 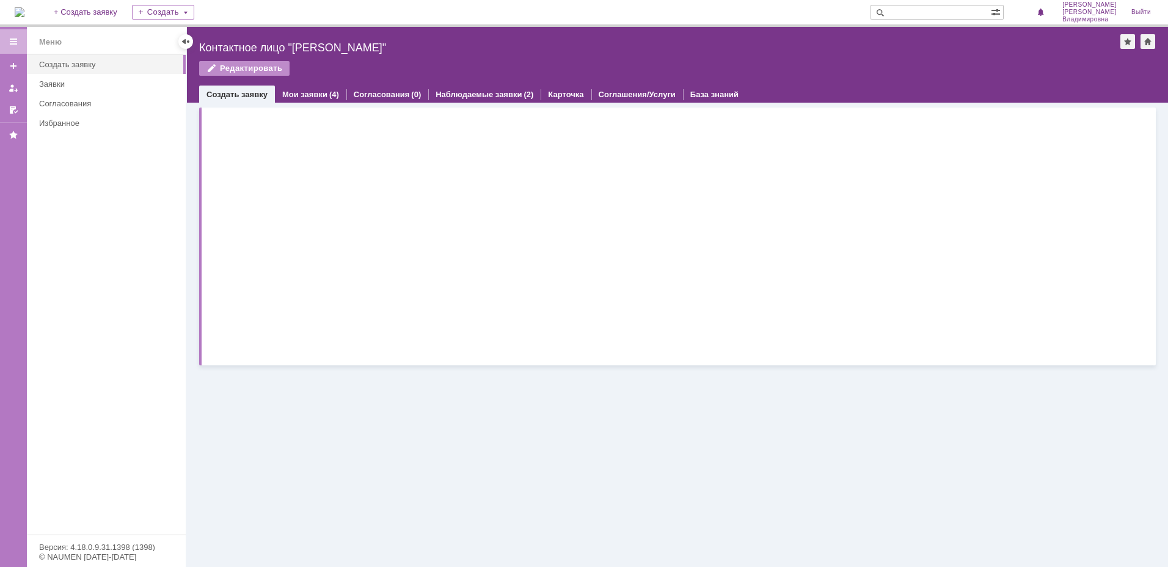 I want to click on a: Карточка, so click(x=565, y=94).